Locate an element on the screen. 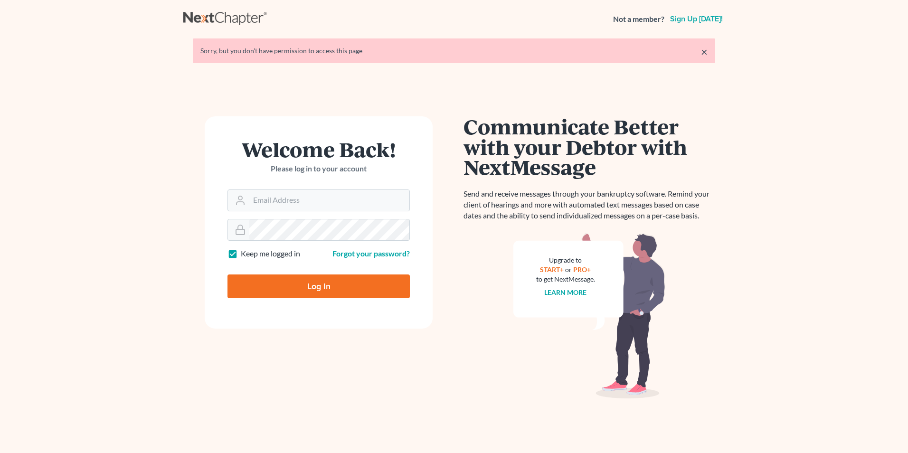 The height and width of the screenshot is (453, 908). div: Sorry, but you don't have permission to access this page is located at coordinates (454, 51).